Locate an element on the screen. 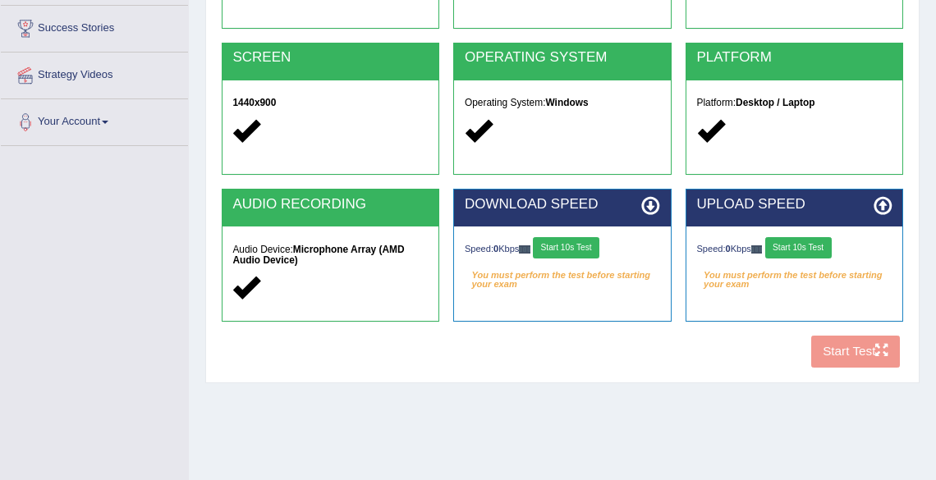  h2: OPERATING SYSTEM is located at coordinates (562, 57).